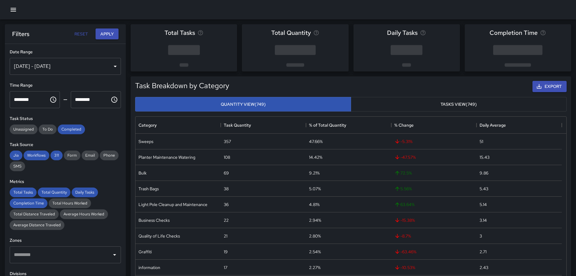 The image size is (576, 276). Describe the element at coordinates (28, 203) in the screenshot. I see `div: Completion Time` at that location.